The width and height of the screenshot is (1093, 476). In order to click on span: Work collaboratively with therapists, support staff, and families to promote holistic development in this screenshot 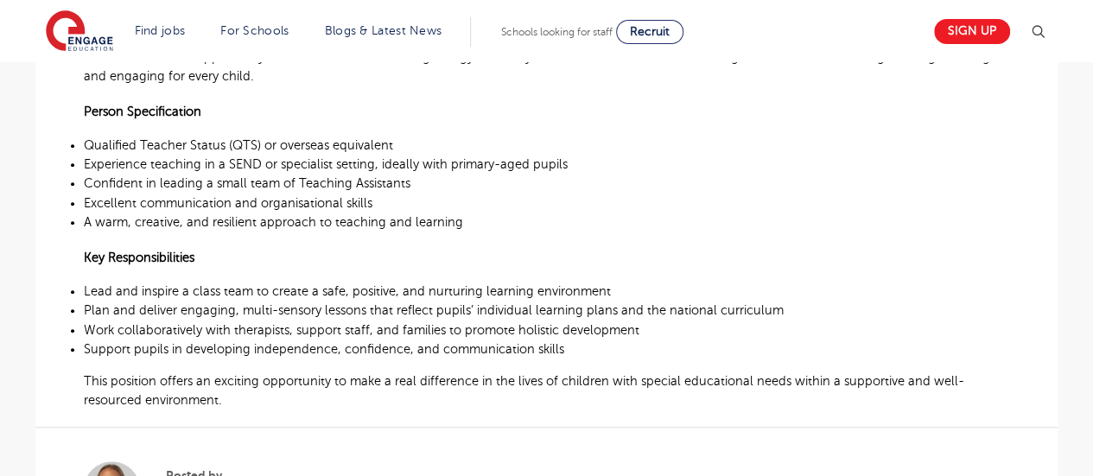, I will do `click(361, 330)`.